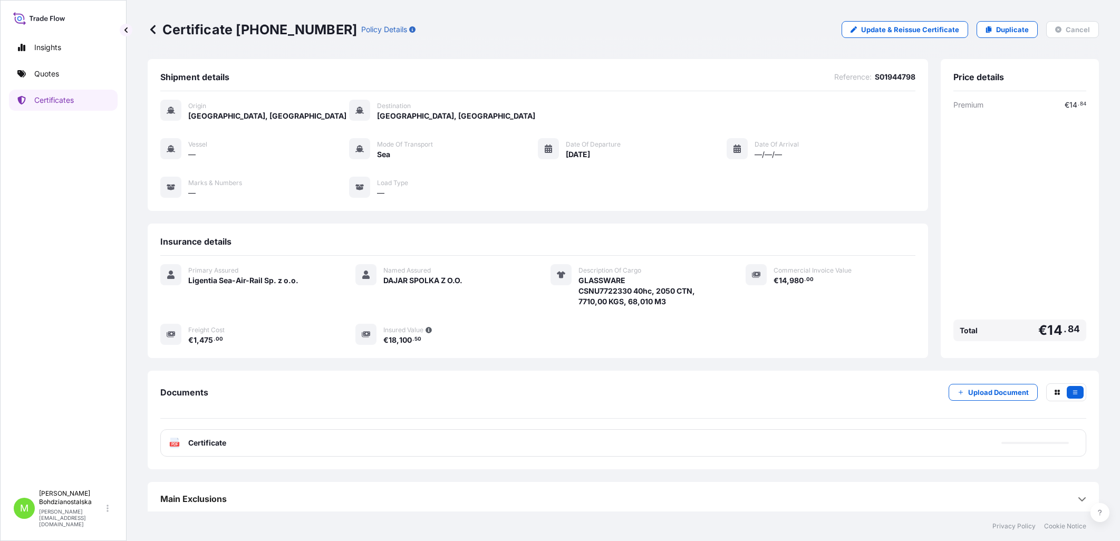  I want to click on button: Cancel, so click(1073, 30).